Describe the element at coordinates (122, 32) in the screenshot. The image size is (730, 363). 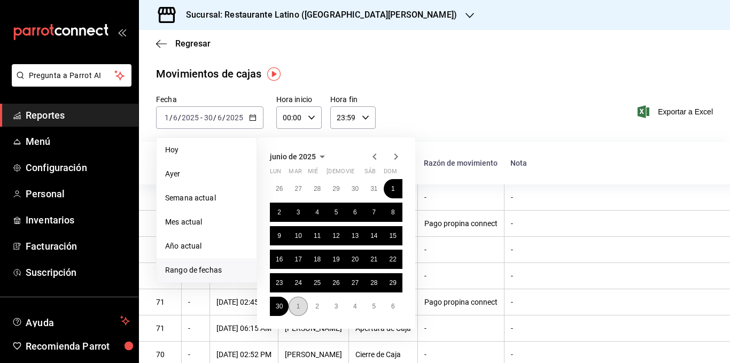
I see `button: open_drawer_menu` at that location.